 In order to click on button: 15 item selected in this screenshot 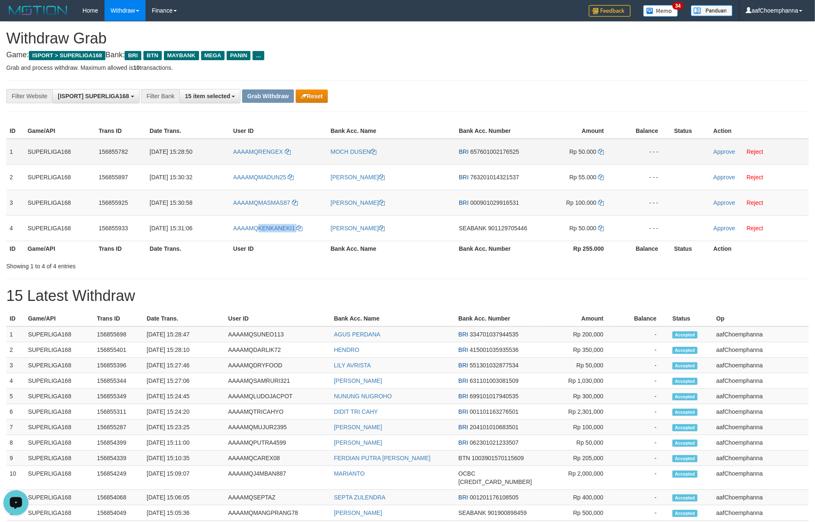, I will do `click(210, 96)`.